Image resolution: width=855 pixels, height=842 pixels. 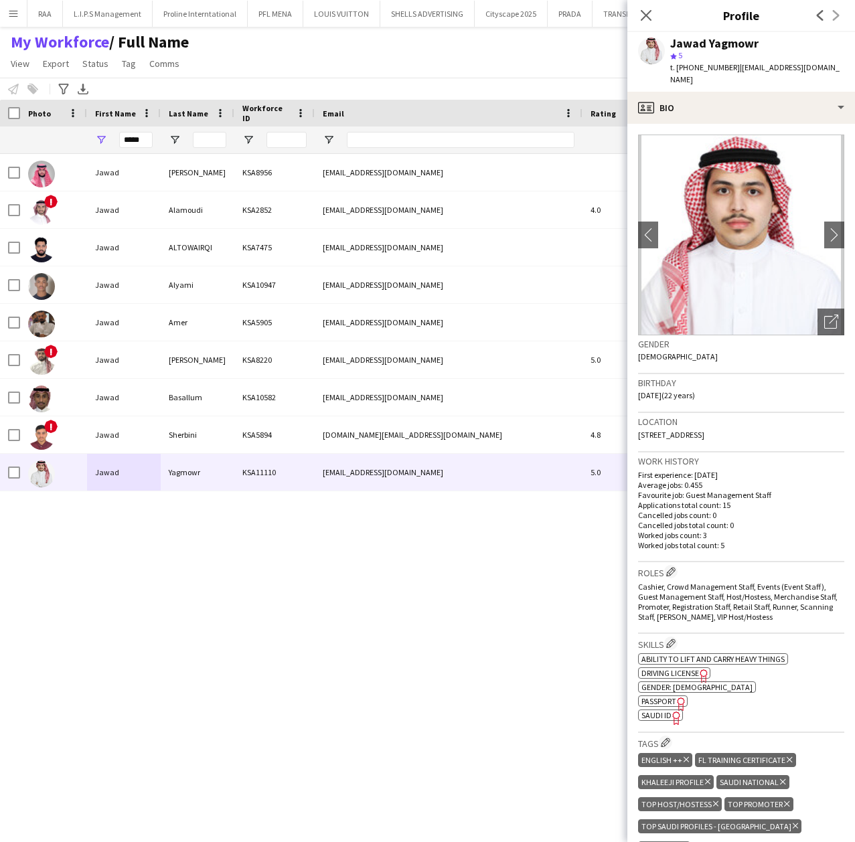 I want to click on h3: Skills, so click(x=741, y=643).